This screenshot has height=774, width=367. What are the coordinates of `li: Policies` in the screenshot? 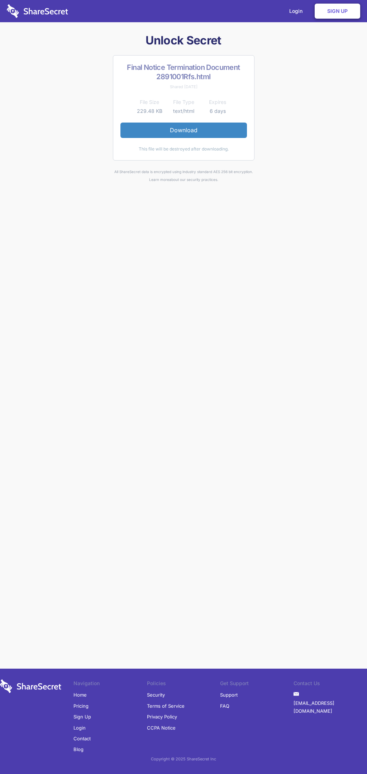 It's located at (184, 685).